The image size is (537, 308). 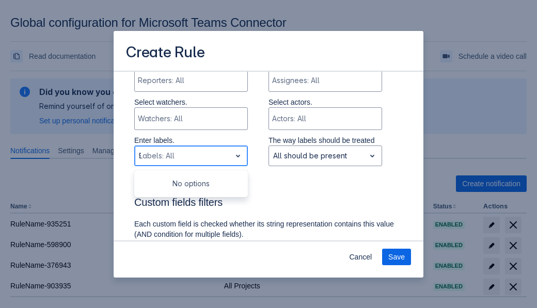 I want to click on button: Save, so click(x=397, y=257).